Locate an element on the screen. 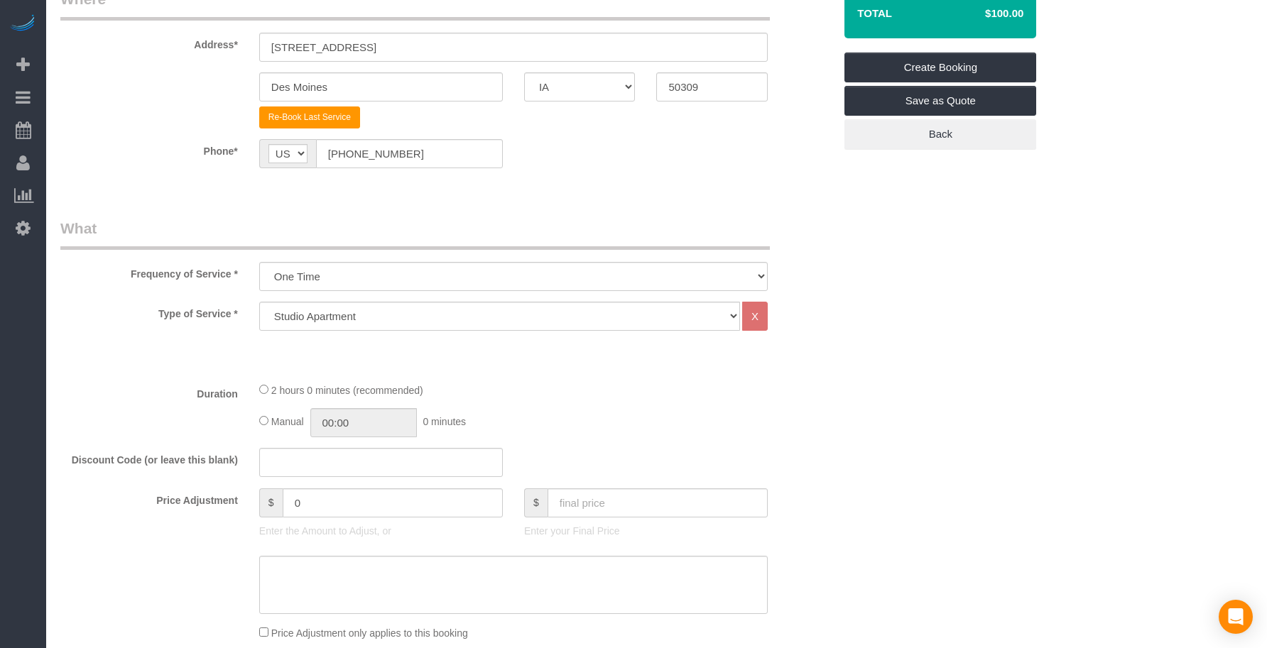 This screenshot has width=1267, height=648. span: Manual is located at coordinates (288, 422).